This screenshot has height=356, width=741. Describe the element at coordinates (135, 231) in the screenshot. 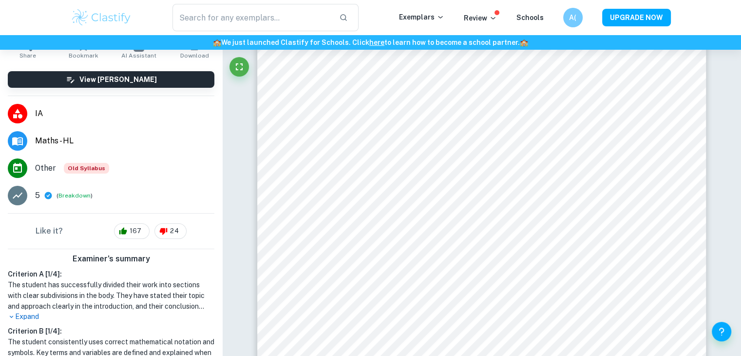

I see `span: 167` at that location.